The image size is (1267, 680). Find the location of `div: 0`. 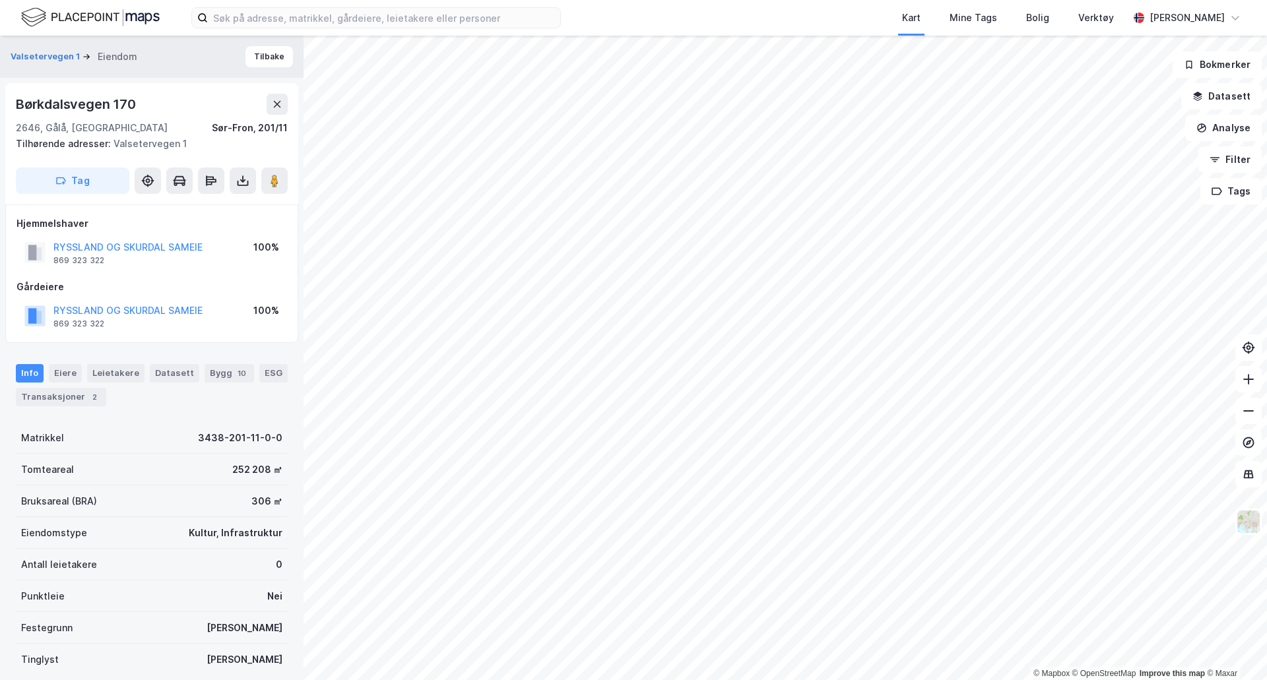

div: 0 is located at coordinates (279, 565).